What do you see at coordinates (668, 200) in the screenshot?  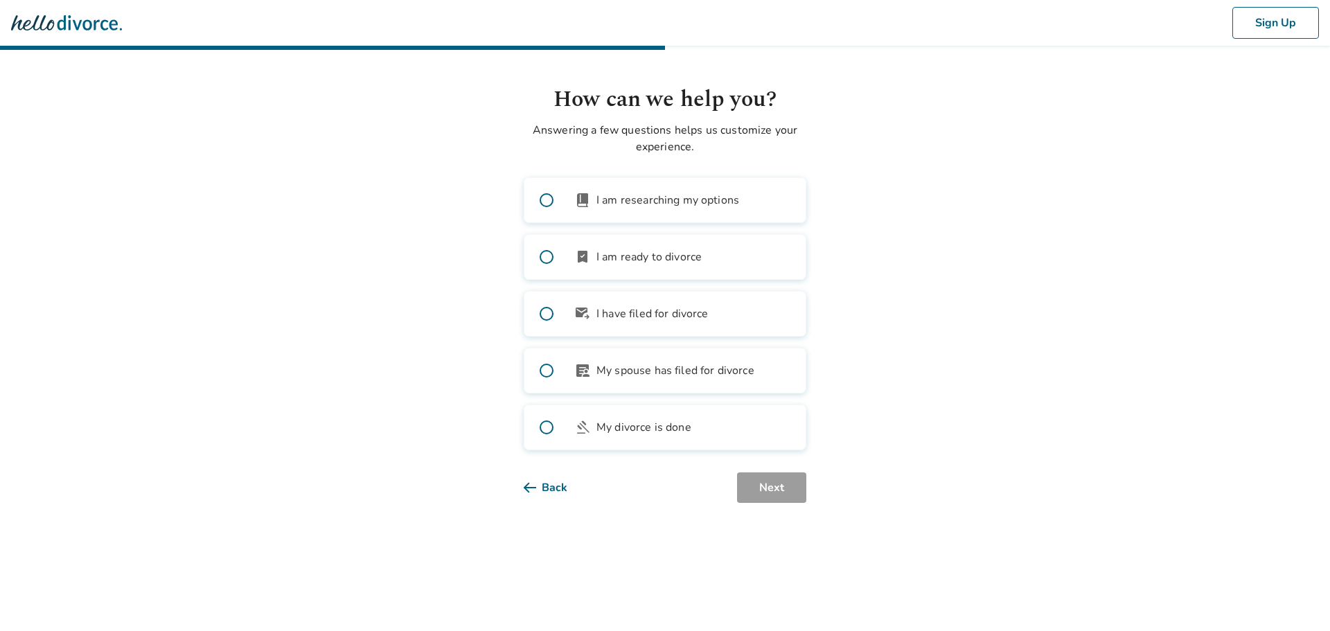 I see `span: I am researching my options` at bounding box center [668, 200].